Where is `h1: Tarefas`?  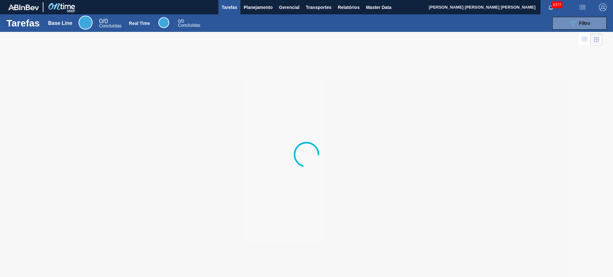 h1: Tarefas is located at coordinates (23, 23).